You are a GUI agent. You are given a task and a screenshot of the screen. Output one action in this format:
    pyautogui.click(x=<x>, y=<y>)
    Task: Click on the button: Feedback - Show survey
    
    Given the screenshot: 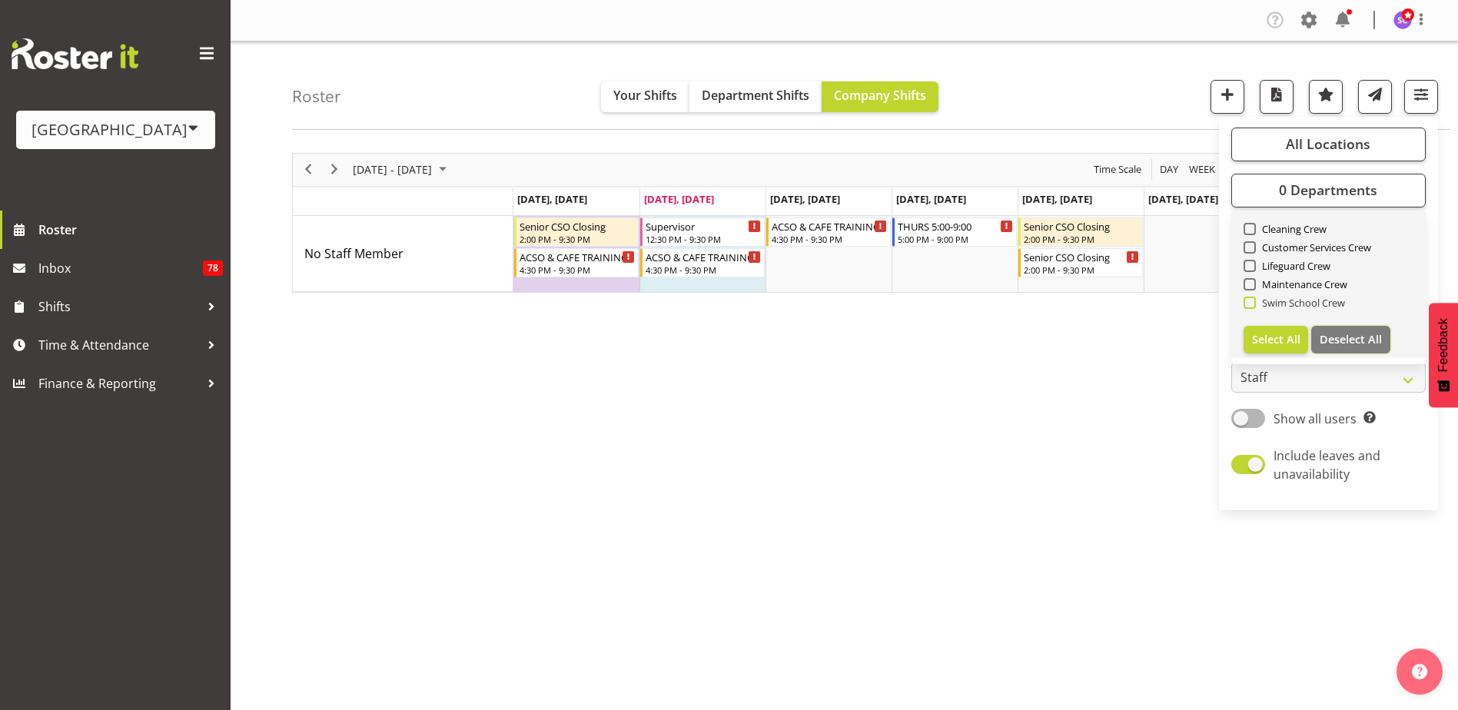 What is the action you would take?
    pyautogui.click(x=1443, y=355)
    